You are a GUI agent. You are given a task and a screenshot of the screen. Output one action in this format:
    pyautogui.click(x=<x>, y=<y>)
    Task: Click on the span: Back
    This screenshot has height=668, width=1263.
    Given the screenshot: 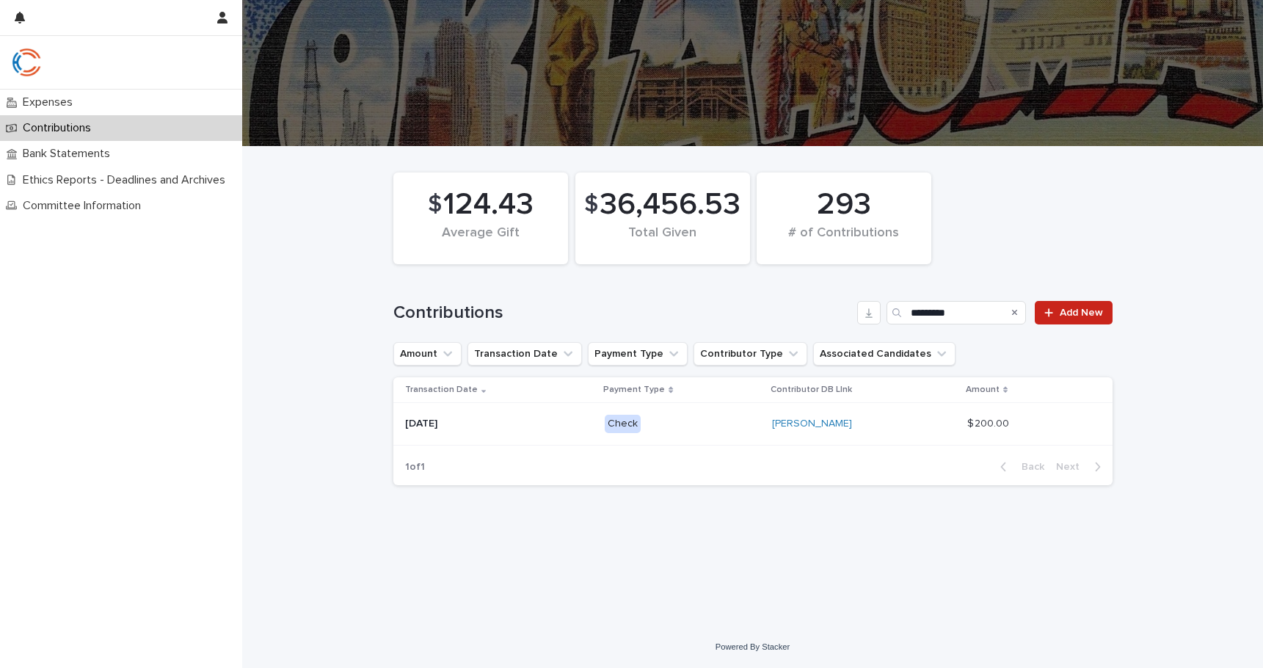 What is the action you would take?
    pyautogui.click(x=1028, y=467)
    